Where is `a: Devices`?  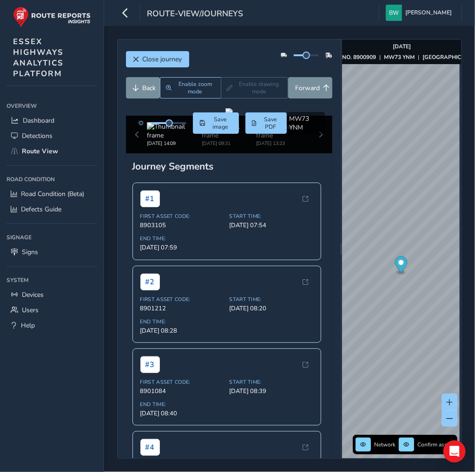 a: Devices is located at coordinates (52, 295).